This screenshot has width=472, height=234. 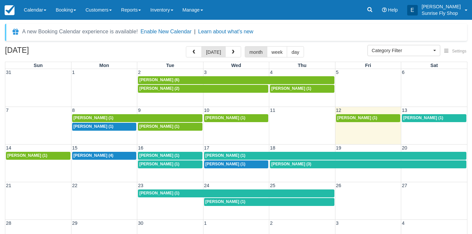 I want to click on button: month, so click(x=256, y=52).